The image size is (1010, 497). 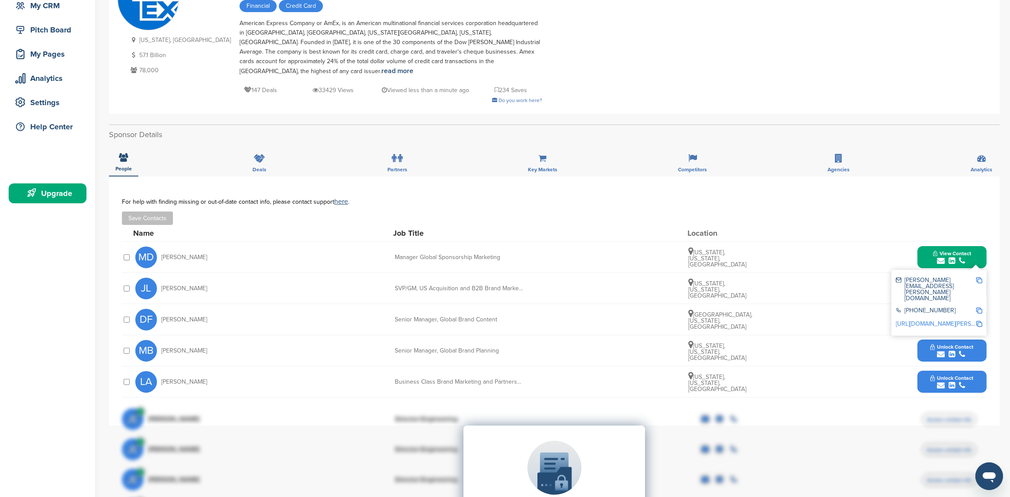 I want to click on a: Settings, so click(x=48, y=102).